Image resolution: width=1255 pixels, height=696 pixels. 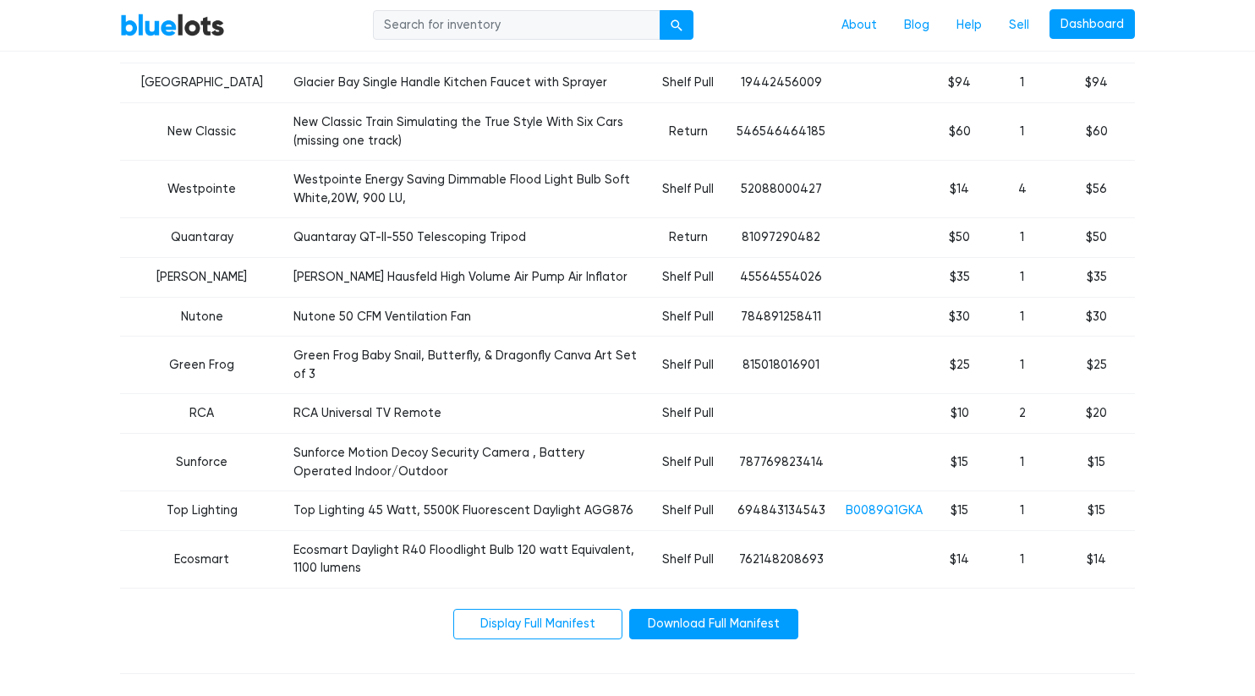 I want to click on td: Ecosmart, so click(x=201, y=559).